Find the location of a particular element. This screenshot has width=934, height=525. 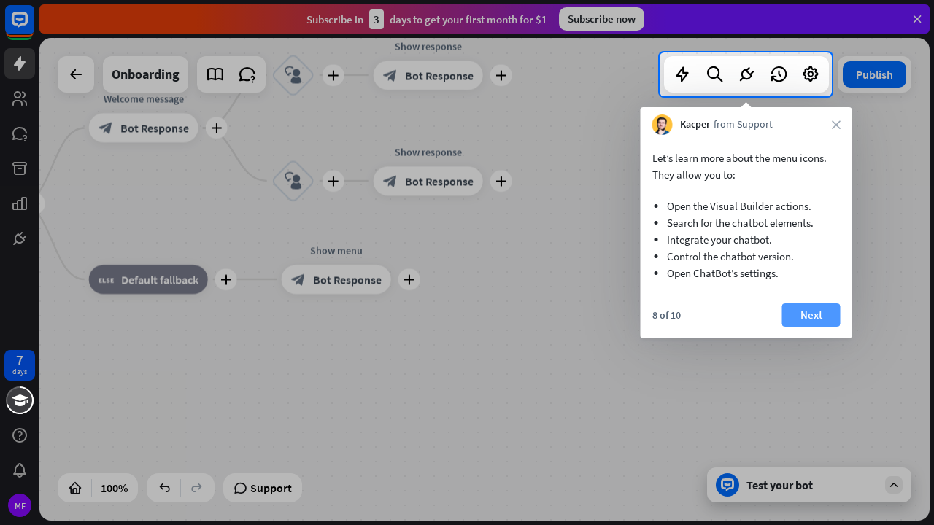

button: Open LiveChat chat widget is located at coordinates (34, 28).